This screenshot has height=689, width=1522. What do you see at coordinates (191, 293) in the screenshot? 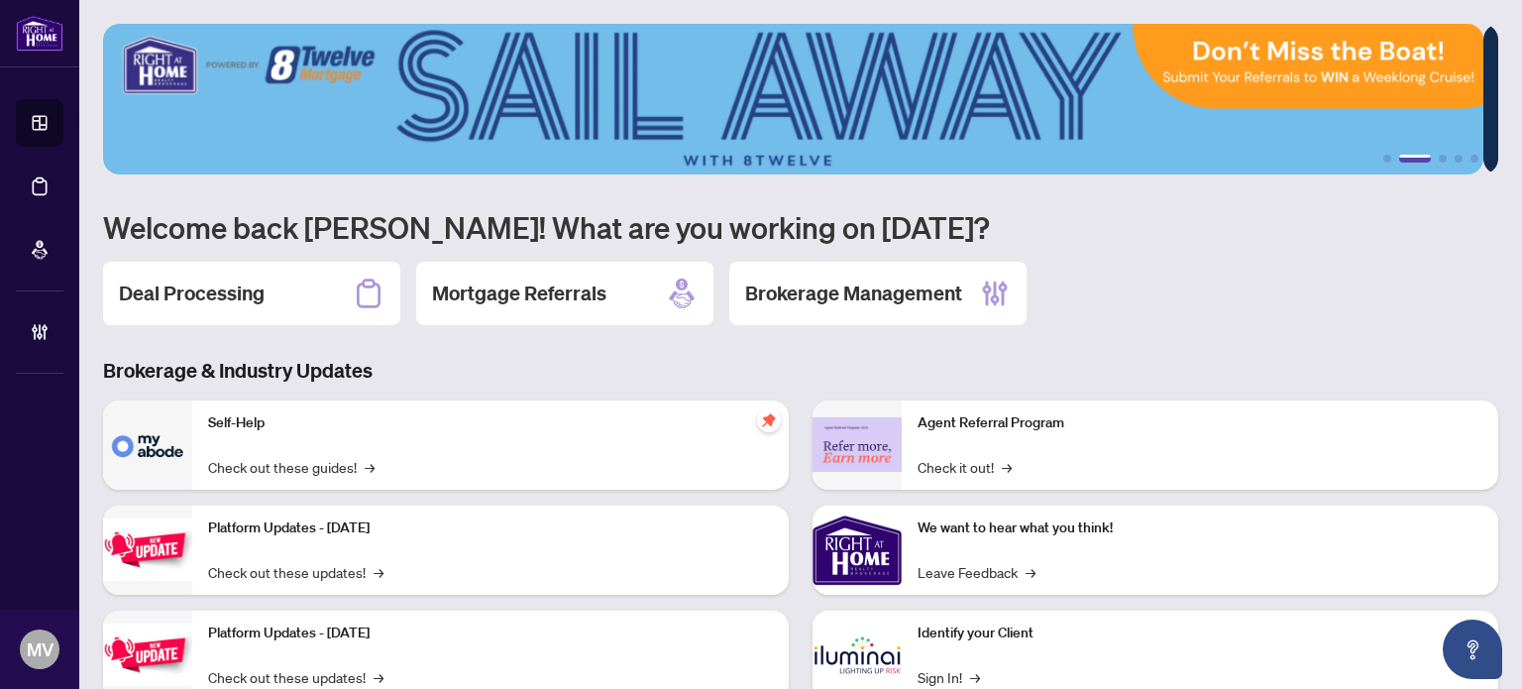
I see `h2: Deal Processing` at bounding box center [191, 293].